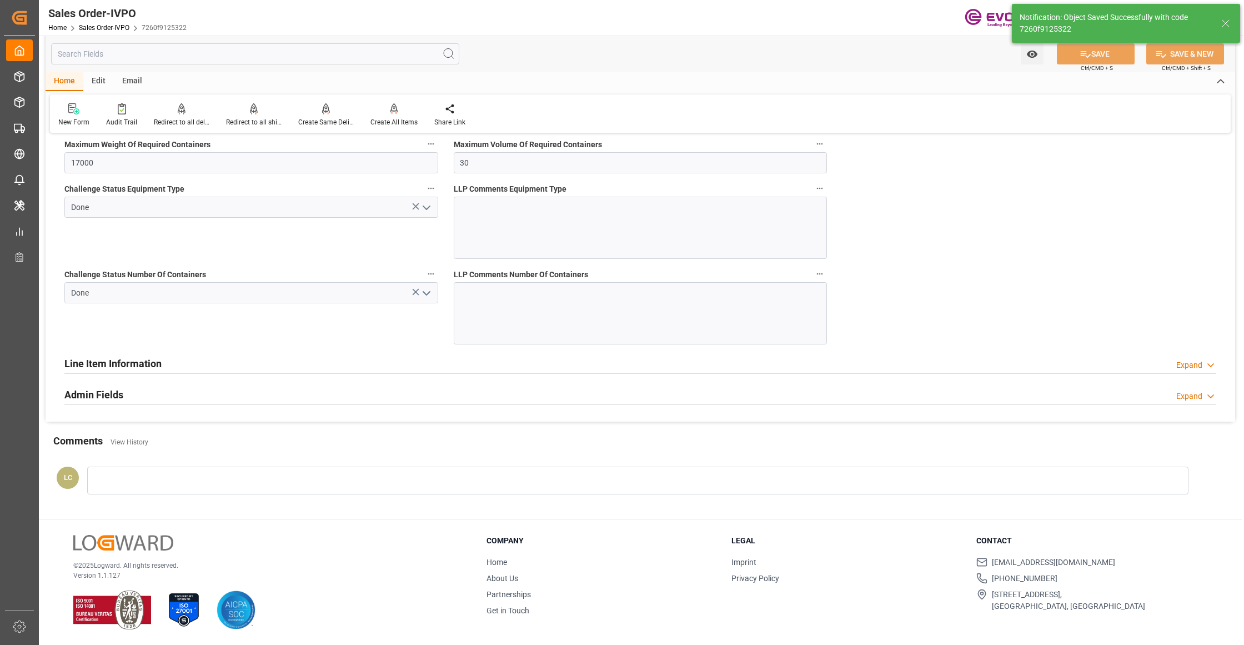 The width and height of the screenshot is (1244, 645). Describe the element at coordinates (254, 122) in the screenshot. I see `div: Redirect to all shipments` at that location.